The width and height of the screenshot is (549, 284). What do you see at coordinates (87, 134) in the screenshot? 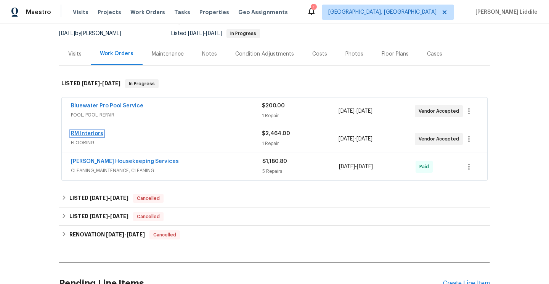
I see `a: RM Interiors` at bounding box center [87, 134].